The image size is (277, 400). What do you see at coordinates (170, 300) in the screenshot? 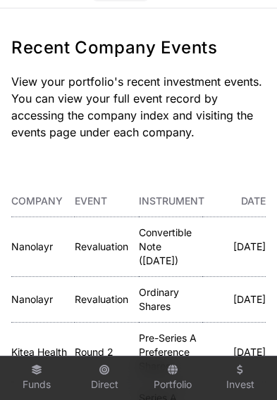
I see `p: Ordinary Shares` at bounding box center [170, 300].